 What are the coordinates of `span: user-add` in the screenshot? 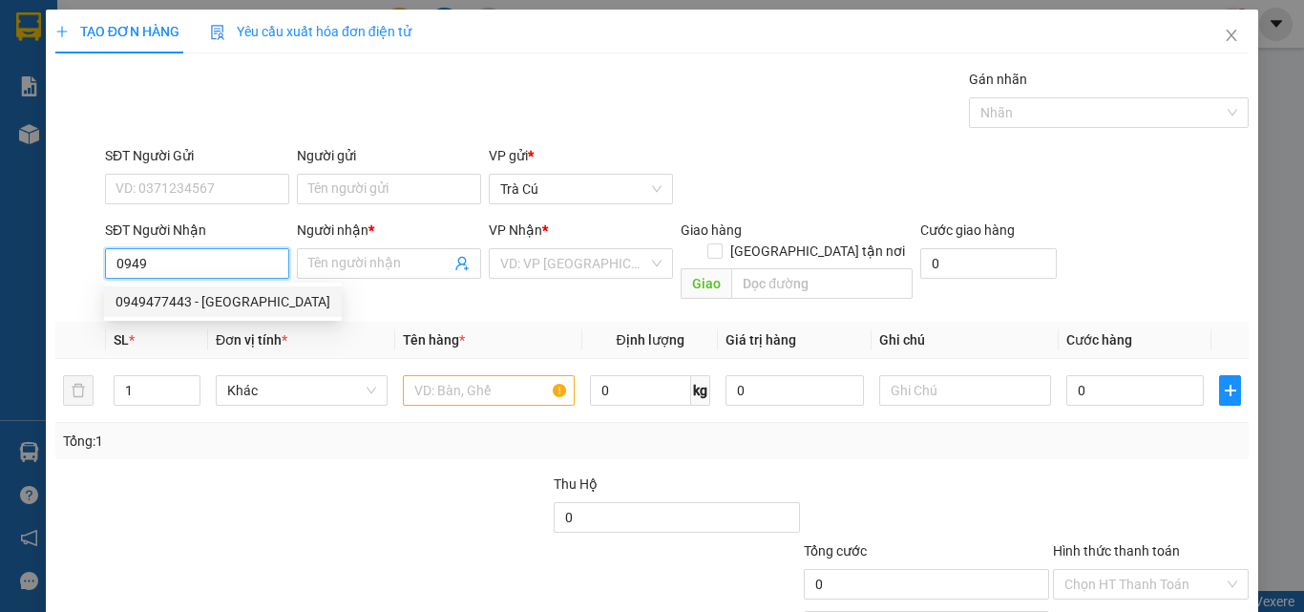 It's located at (462, 264).